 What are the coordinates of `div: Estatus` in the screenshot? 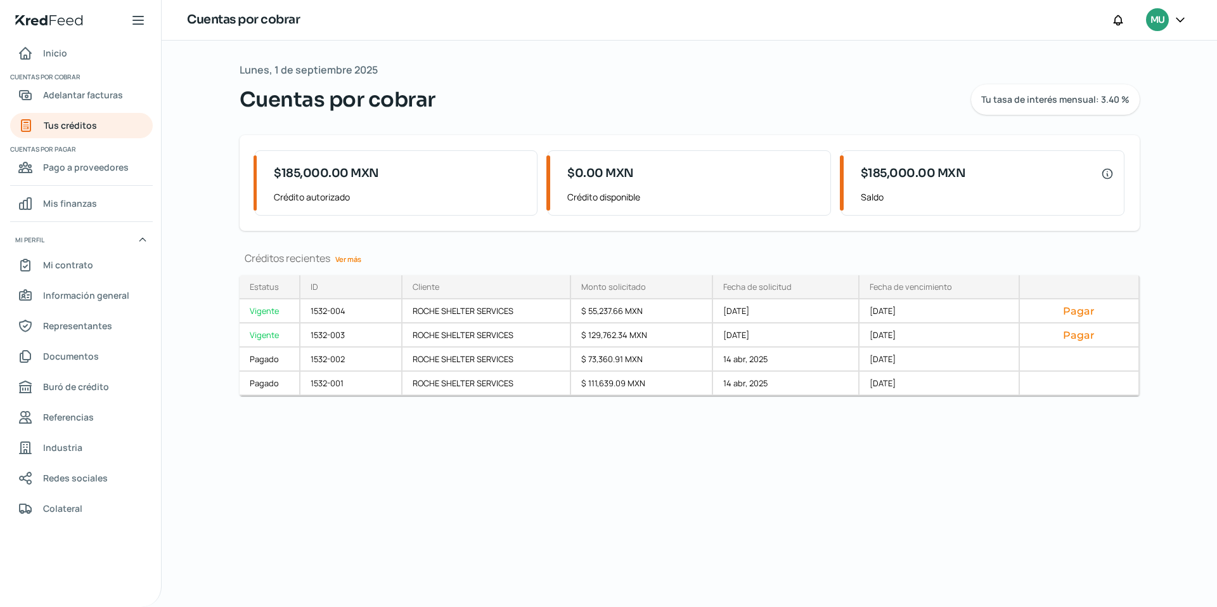 It's located at (264, 287).